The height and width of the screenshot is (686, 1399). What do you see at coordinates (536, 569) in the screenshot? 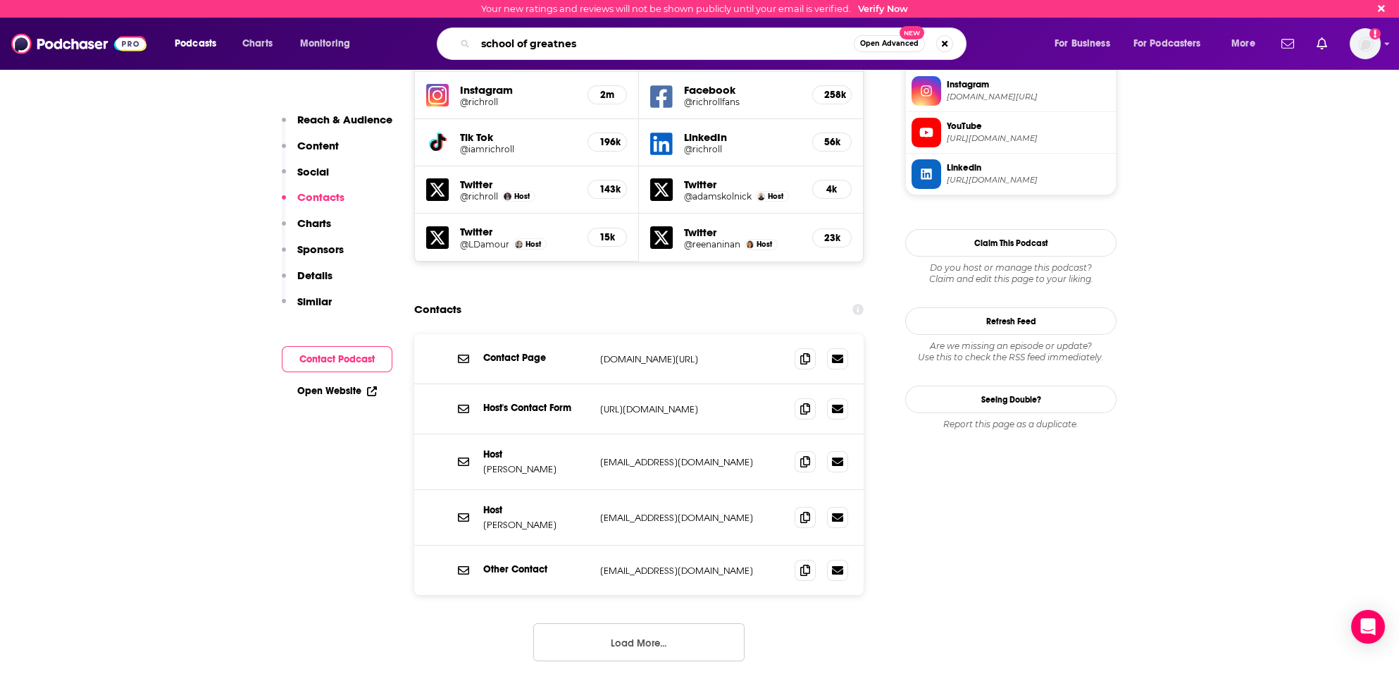
I see `p: Other Contact` at bounding box center [536, 569].